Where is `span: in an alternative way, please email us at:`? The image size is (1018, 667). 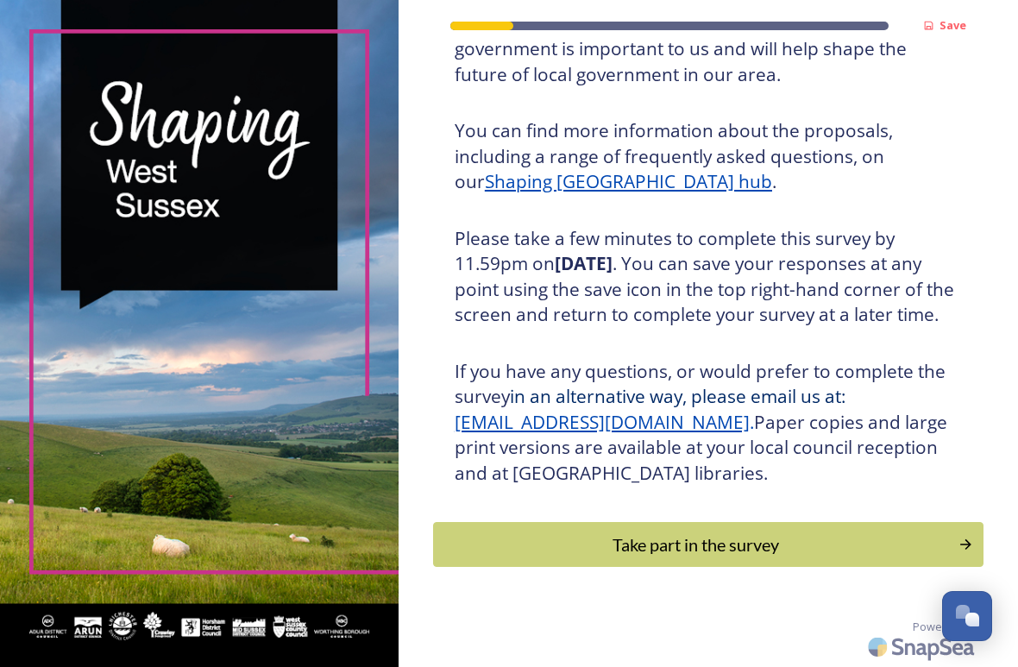
span: in an alternative way, please email us at: is located at coordinates (677, 396).